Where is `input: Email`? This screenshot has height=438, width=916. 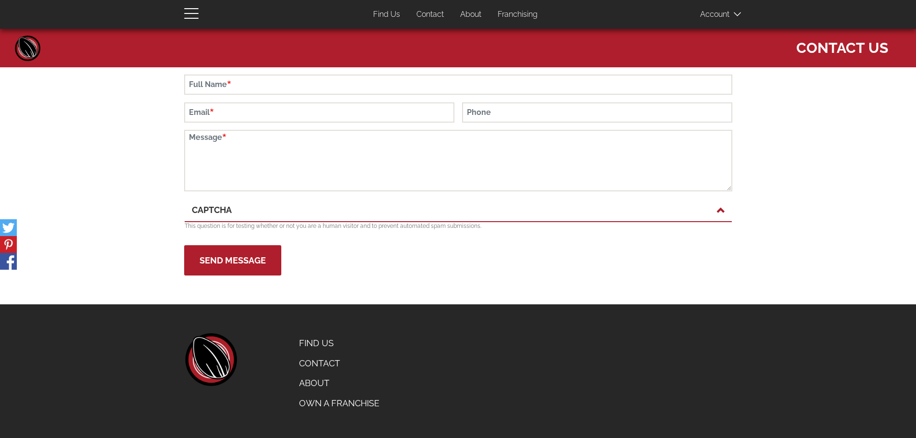 input: Email is located at coordinates (319, 113).